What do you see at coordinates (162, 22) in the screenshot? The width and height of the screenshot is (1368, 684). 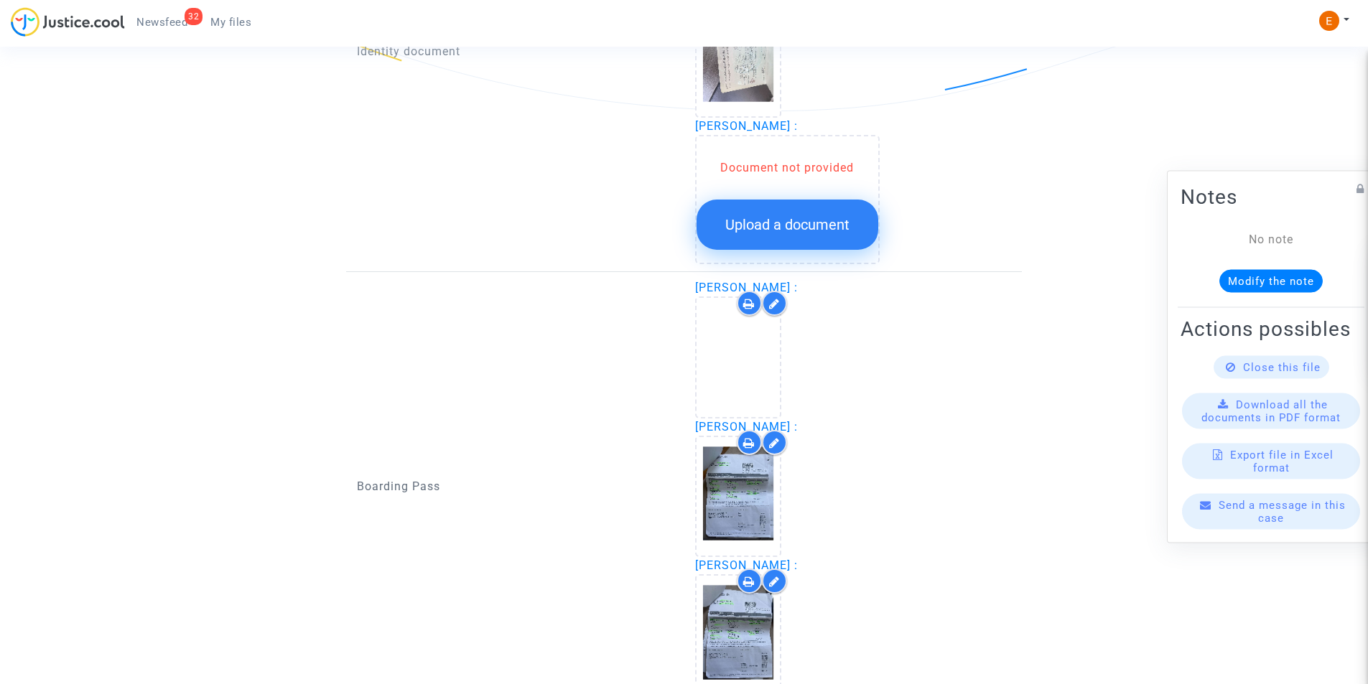 I see `span: Newsfeed` at bounding box center [162, 22].